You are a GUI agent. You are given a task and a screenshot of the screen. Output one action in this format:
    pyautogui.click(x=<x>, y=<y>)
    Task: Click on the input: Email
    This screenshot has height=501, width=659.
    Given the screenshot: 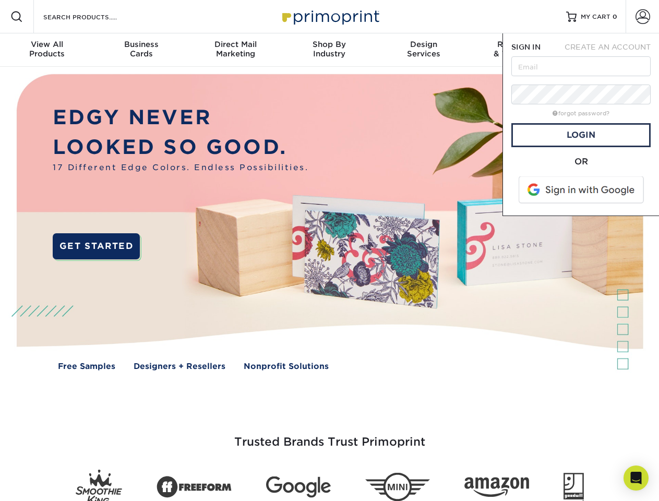 What is the action you would take?
    pyautogui.click(x=581, y=66)
    